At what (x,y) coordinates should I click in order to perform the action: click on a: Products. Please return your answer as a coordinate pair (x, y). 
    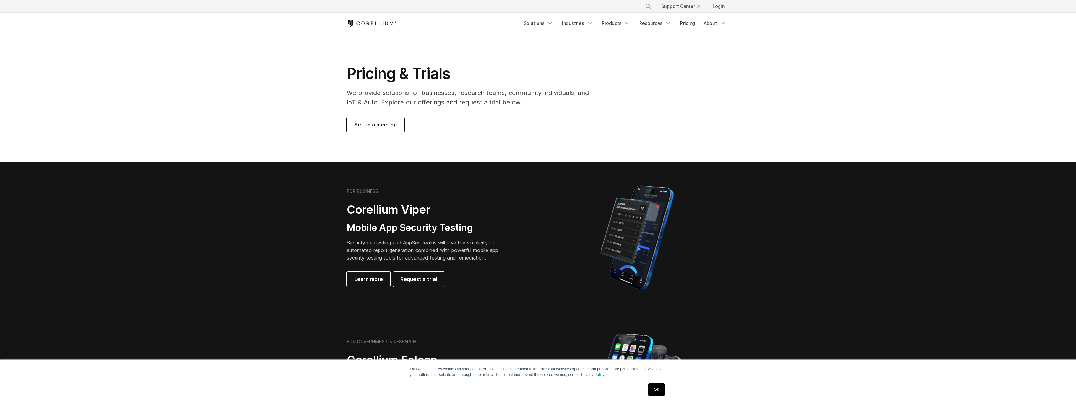
    Looking at the image, I should click on (616, 23).